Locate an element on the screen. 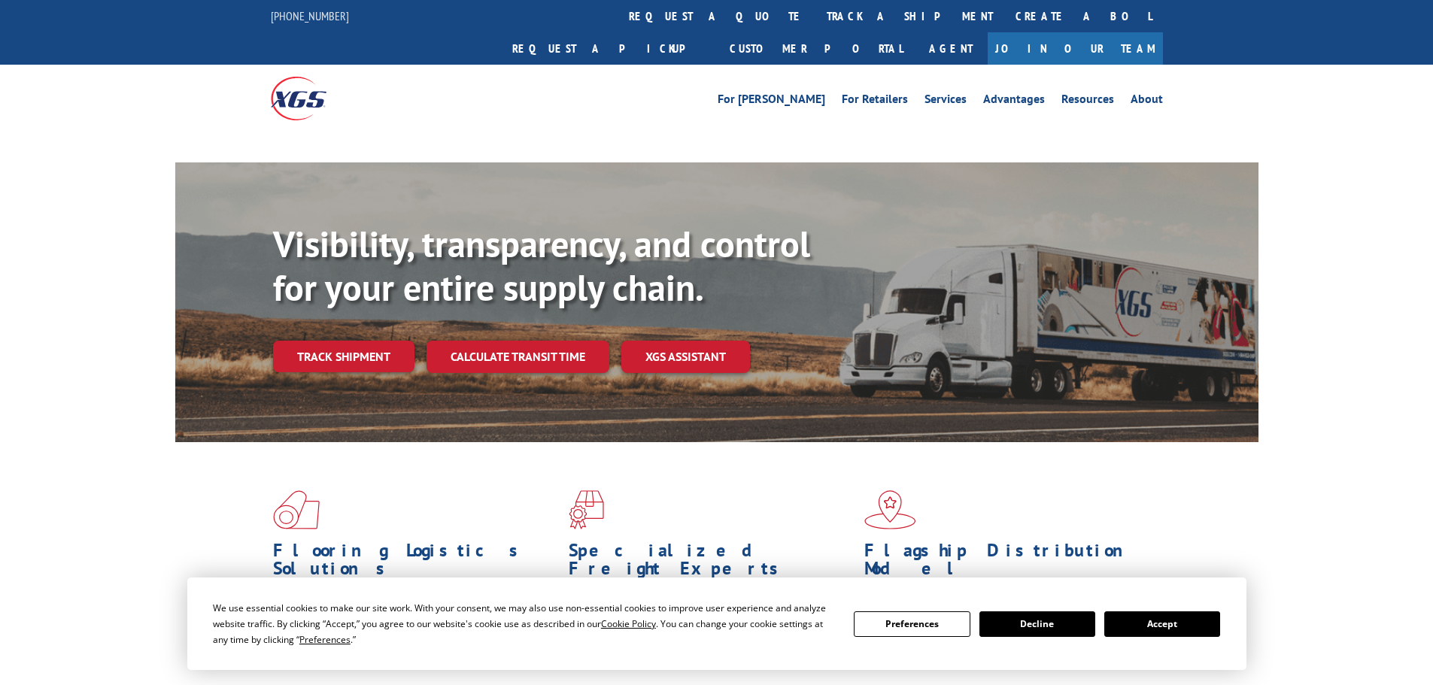 The height and width of the screenshot is (685, 1433). button: Accept is located at coordinates (1162, 625).